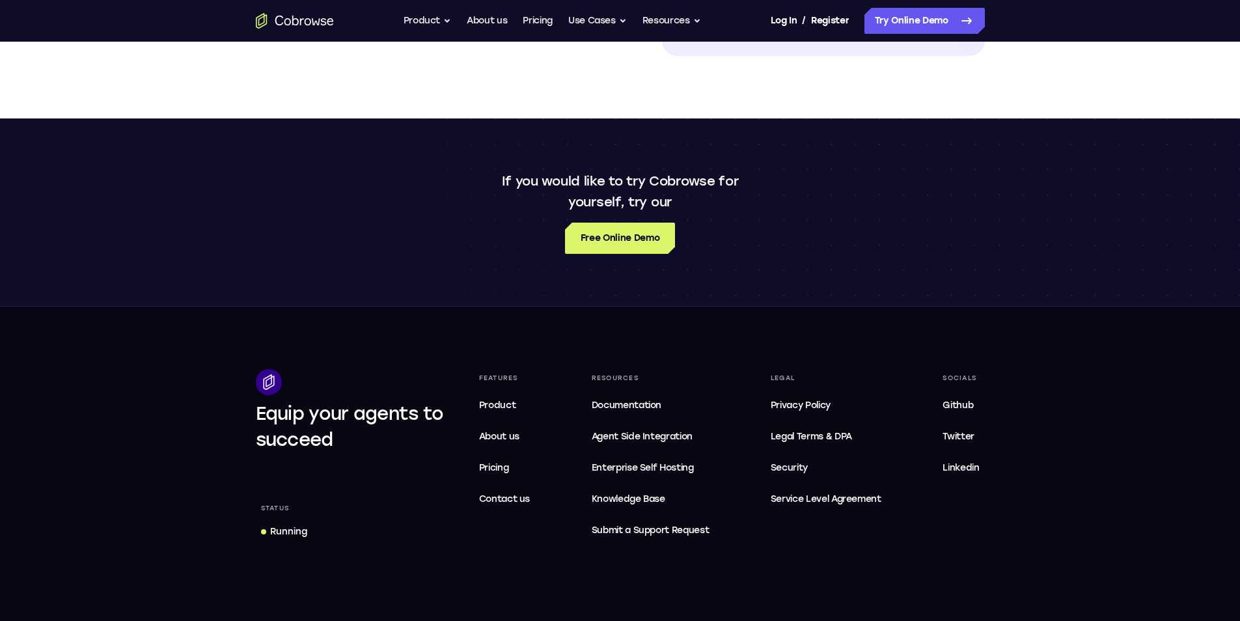 The image size is (1240, 621). I want to click on a: Register, so click(830, 21).